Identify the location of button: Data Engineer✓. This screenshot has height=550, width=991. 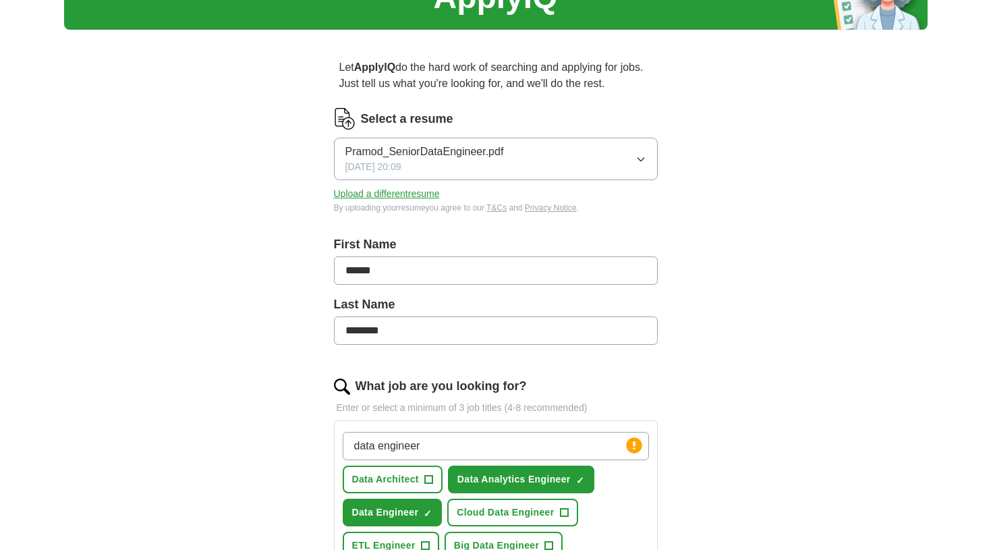
(392, 512).